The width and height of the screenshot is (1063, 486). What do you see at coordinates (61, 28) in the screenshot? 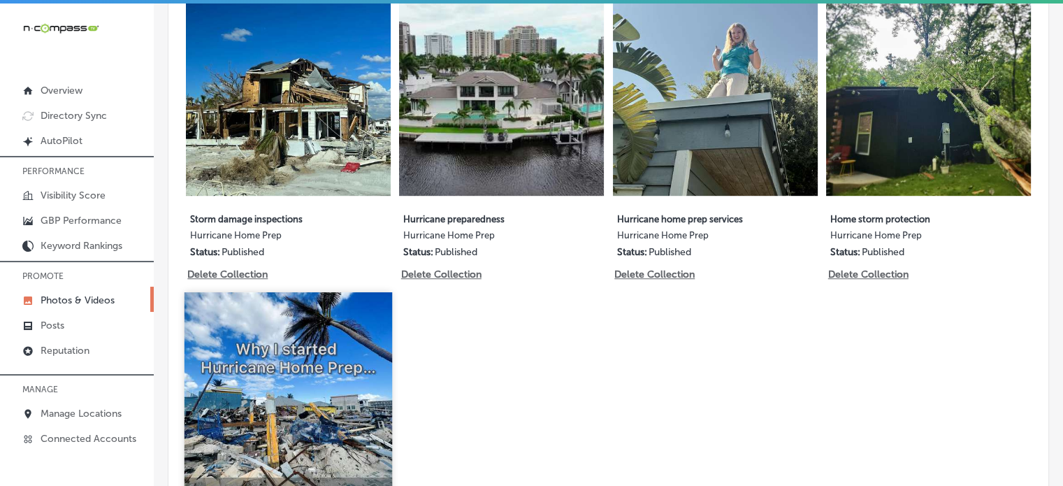
I see `img: 660ab0bf-5cc7-4cb8-ba1c-48b5ae0f18e60NCTV_CLogo_TV_Black_-500x88.png` at bounding box center [61, 28].